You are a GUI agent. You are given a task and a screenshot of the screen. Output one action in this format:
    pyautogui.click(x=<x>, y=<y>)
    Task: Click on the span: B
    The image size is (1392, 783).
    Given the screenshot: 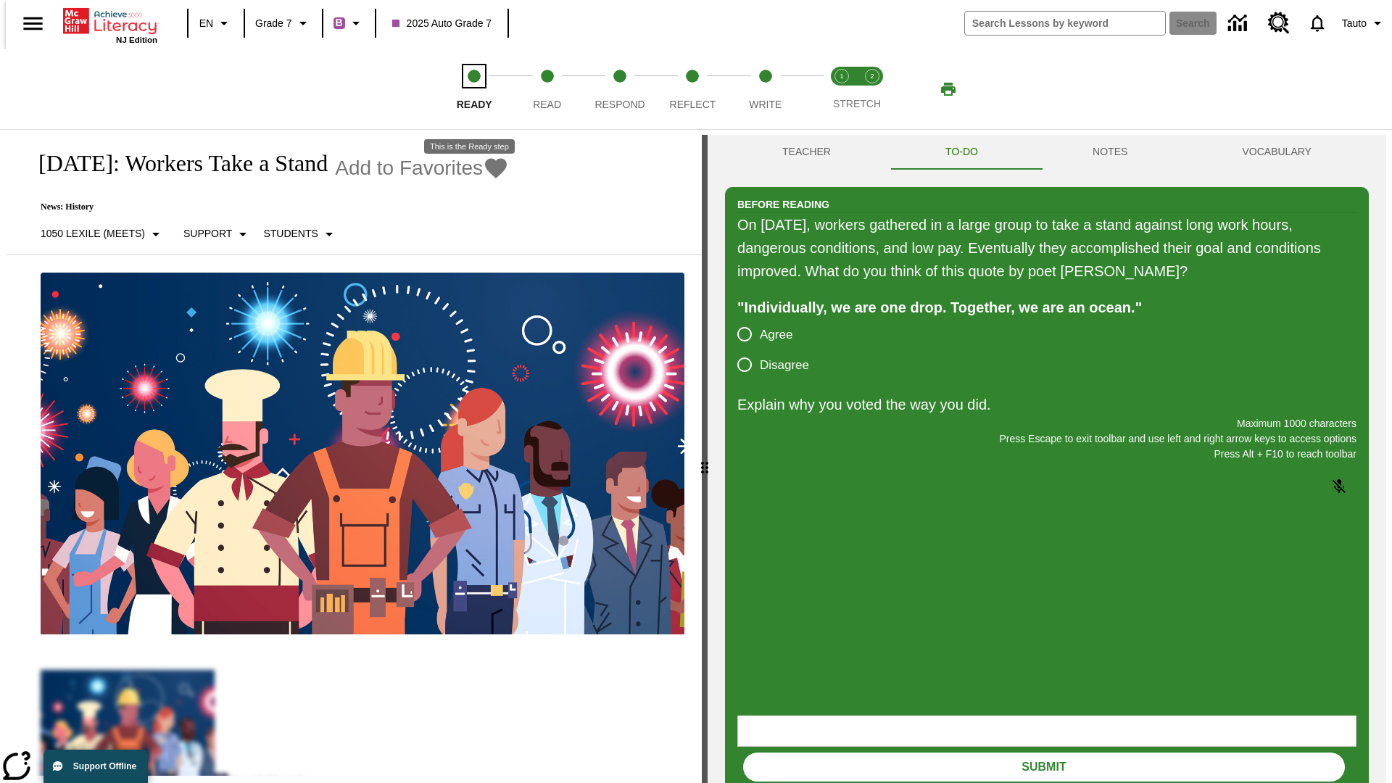 What is the action you would take?
    pyautogui.click(x=339, y=22)
    